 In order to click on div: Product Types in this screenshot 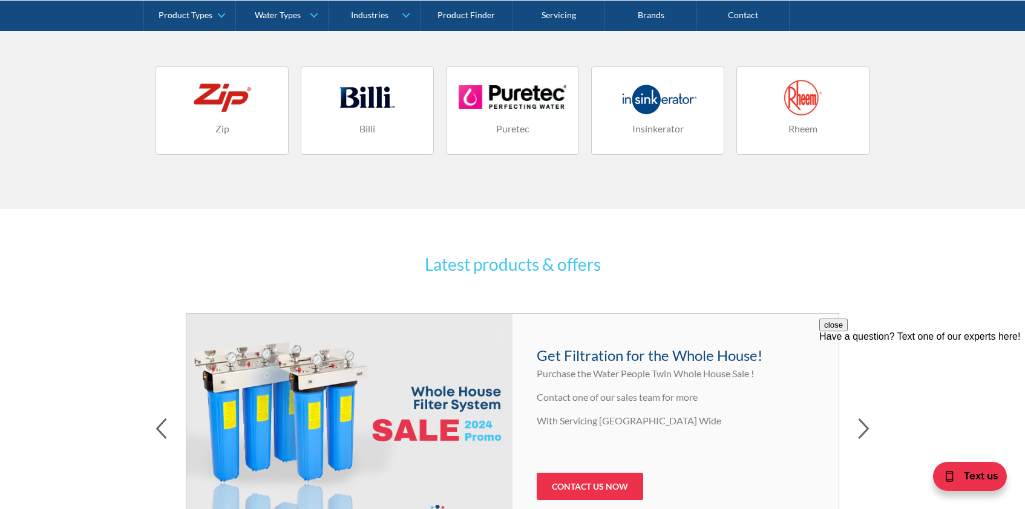, I will do `click(185, 15)`.